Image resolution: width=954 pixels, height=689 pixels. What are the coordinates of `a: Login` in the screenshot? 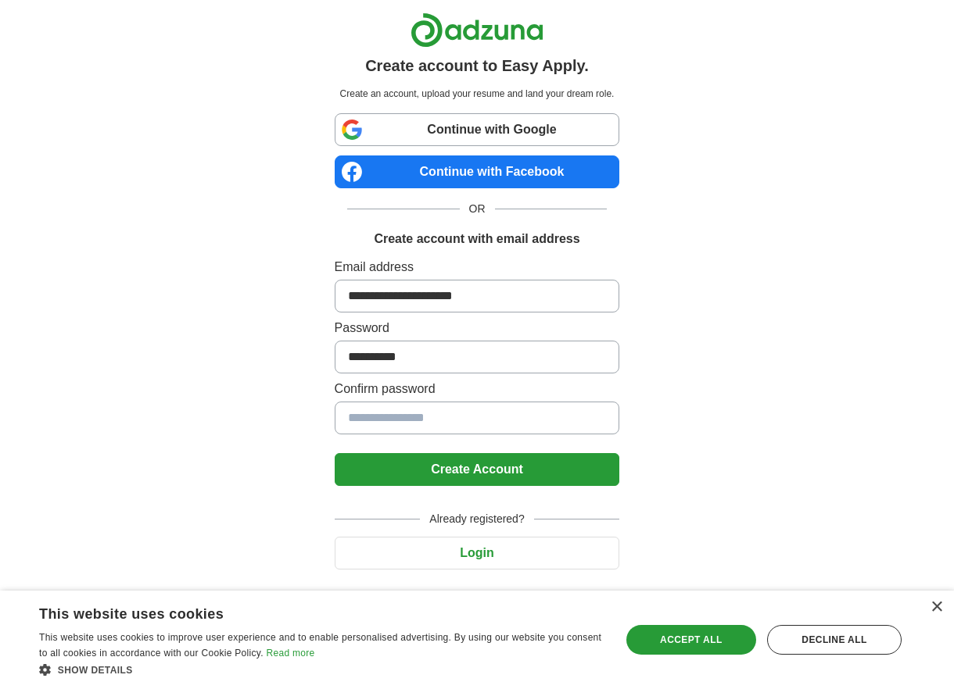 It's located at (477, 553).